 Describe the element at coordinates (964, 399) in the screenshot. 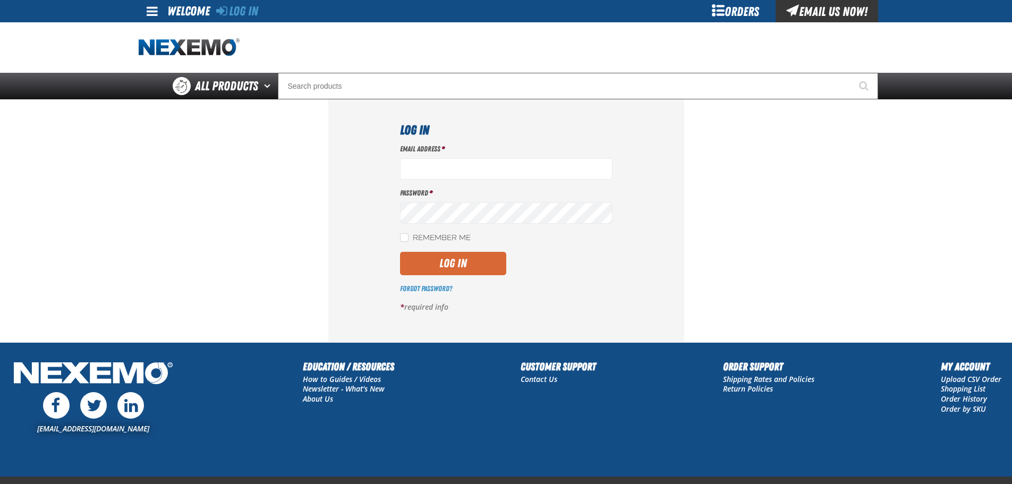

I see `a: Order History` at that location.